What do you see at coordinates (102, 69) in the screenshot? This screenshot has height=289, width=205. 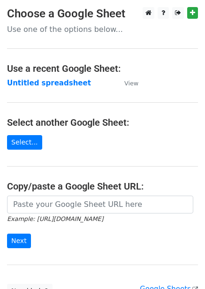 I see `h4: Use a recent Google Sheet:` at bounding box center [102, 69].